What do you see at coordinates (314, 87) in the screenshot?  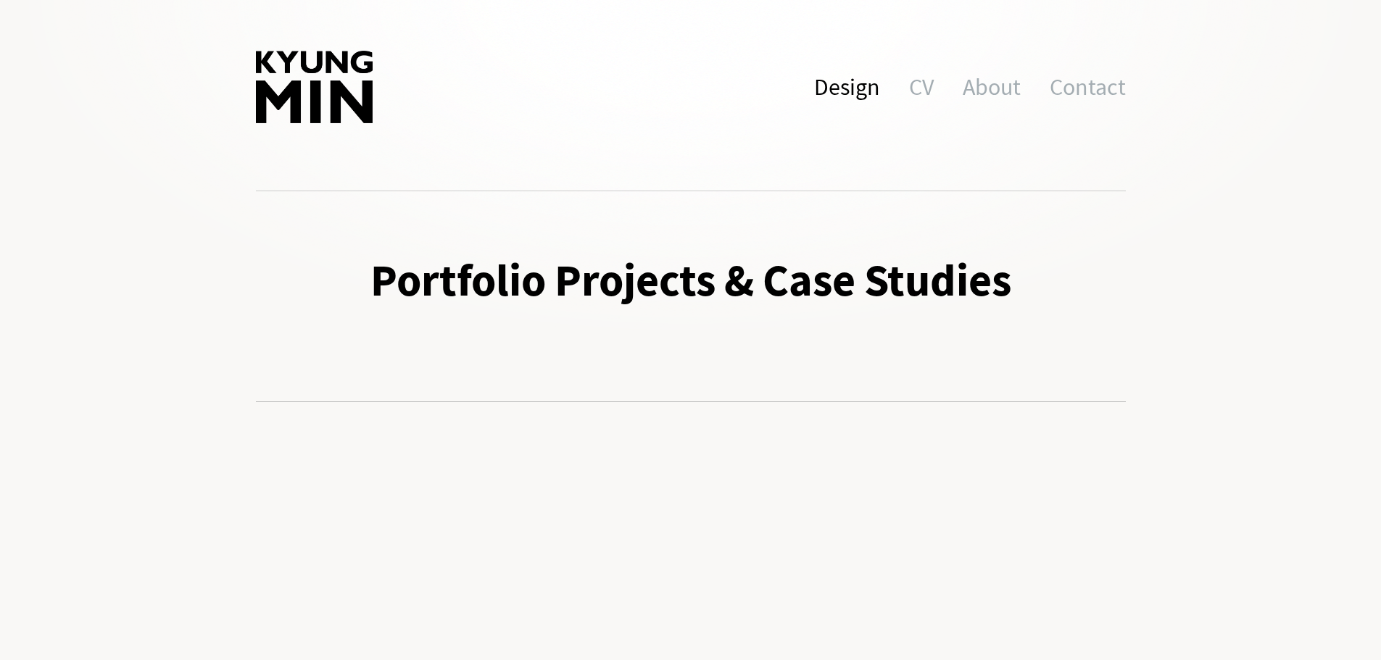 I see `img: Kyung Min` at bounding box center [314, 87].